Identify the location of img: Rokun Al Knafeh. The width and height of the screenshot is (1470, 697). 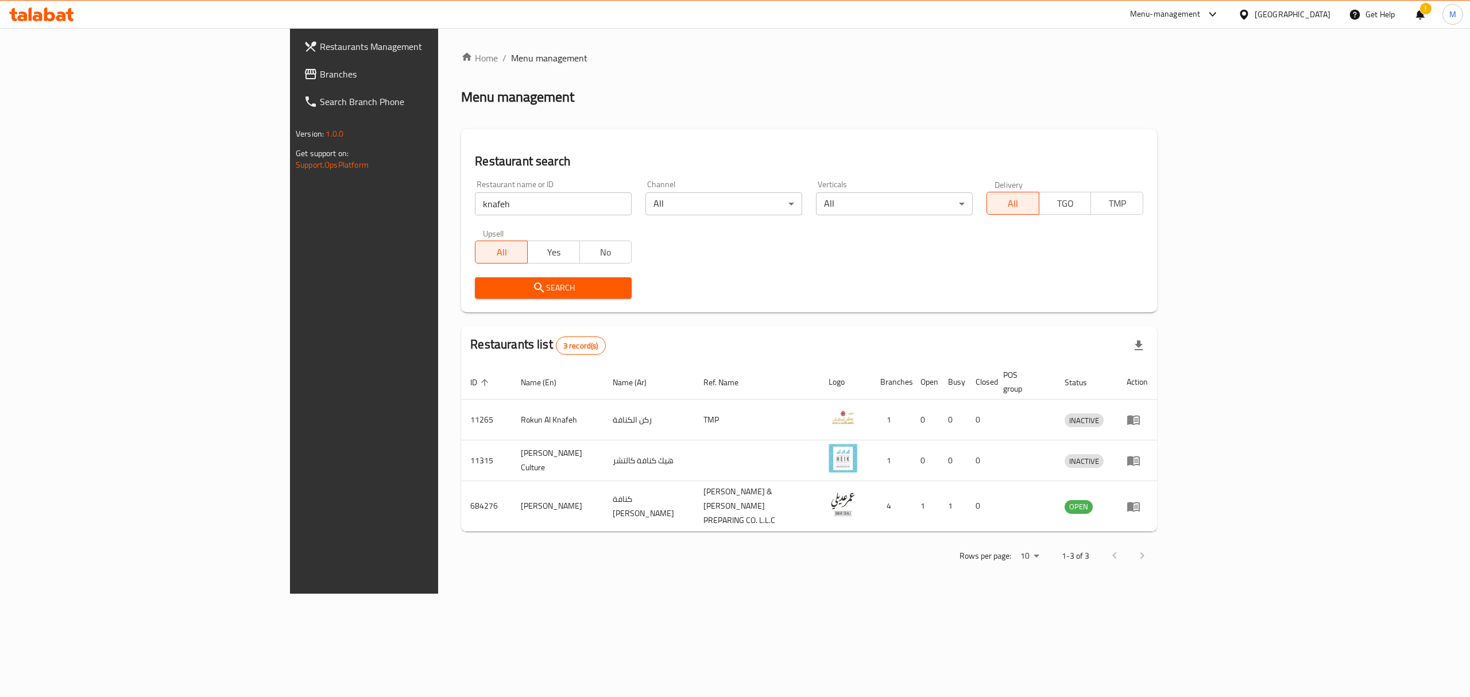
(843, 417).